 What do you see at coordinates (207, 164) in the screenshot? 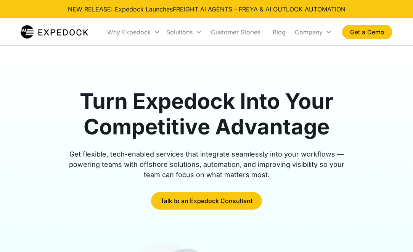
I see `div: Get flexible, tech-enabled services that integrate seamlessly into your workflows — powering team...` at bounding box center [207, 164].